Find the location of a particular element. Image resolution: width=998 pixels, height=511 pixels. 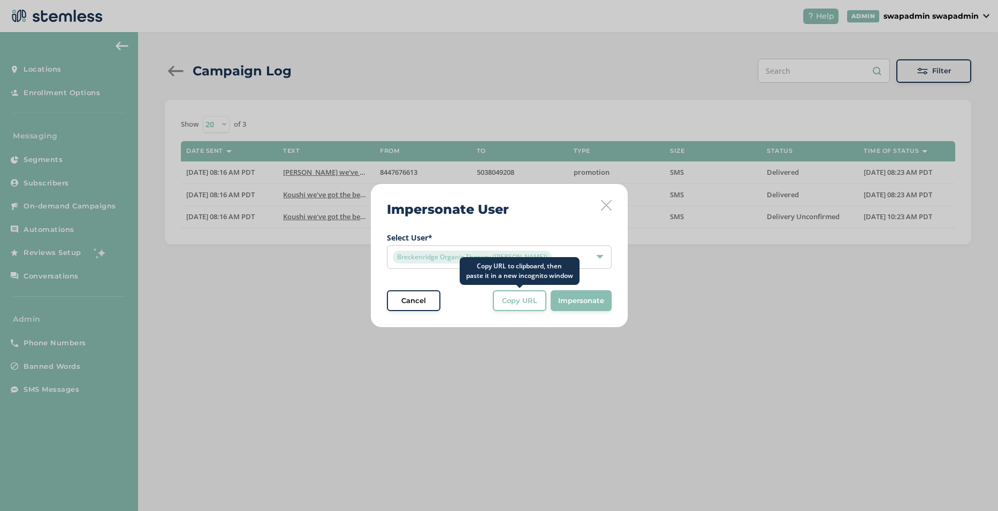

button: Impersonate is located at coordinates (581, 301).